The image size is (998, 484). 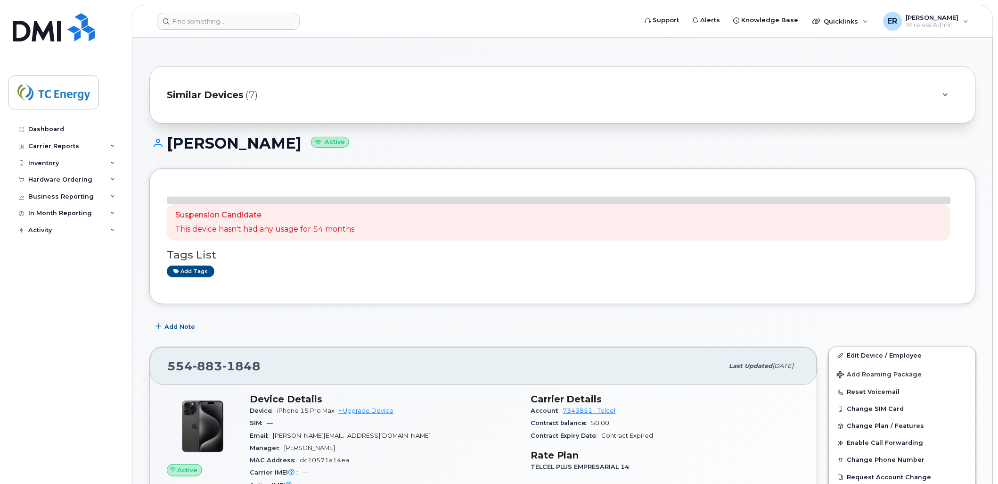 What do you see at coordinates (547, 410) in the screenshot?
I see `span: Account` at bounding box center [547, 410].